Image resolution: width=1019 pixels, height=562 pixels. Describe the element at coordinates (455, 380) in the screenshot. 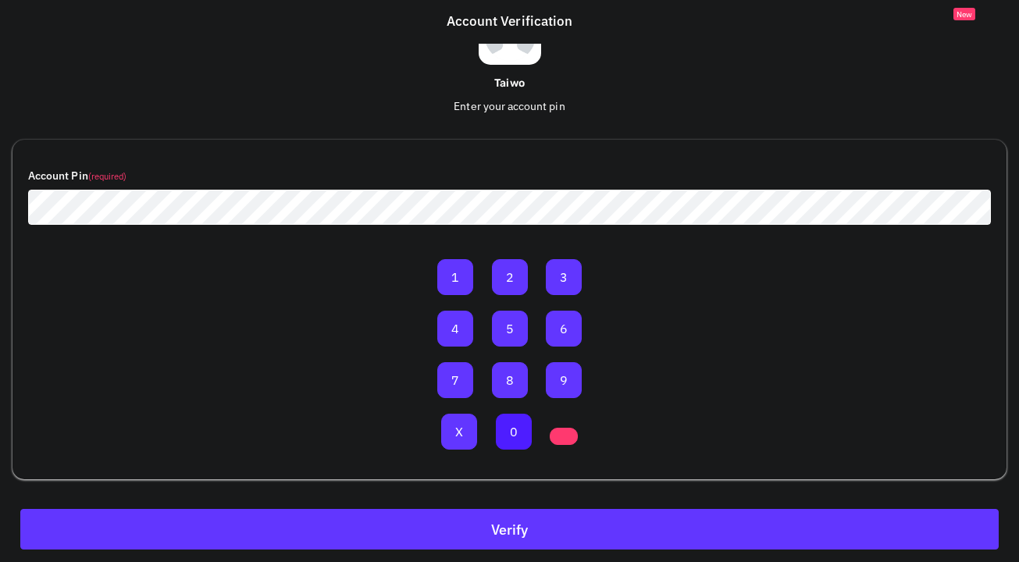

I see `button: 7` at that location.